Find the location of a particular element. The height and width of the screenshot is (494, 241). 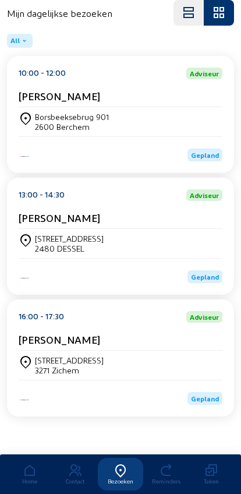

span: All is located at coordinates (15, 41).